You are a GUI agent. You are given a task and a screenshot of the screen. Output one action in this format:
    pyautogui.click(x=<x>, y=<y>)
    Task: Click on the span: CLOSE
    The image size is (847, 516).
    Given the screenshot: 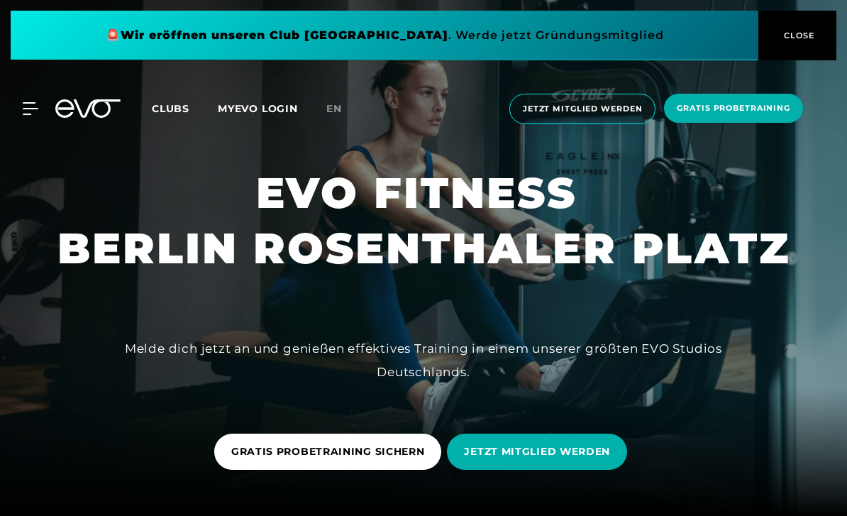 What is the action you would take?
    pyautogui.click(x=797, y=35)
    